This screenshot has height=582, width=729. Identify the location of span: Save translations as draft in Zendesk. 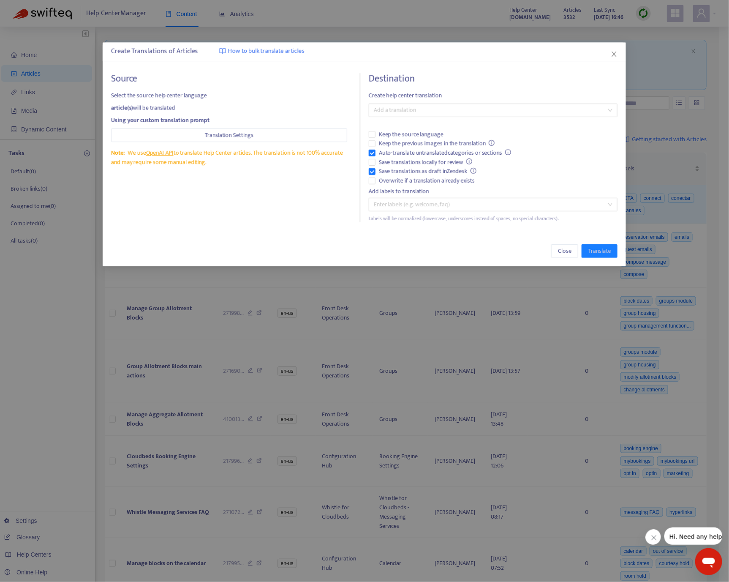
(428, 172).